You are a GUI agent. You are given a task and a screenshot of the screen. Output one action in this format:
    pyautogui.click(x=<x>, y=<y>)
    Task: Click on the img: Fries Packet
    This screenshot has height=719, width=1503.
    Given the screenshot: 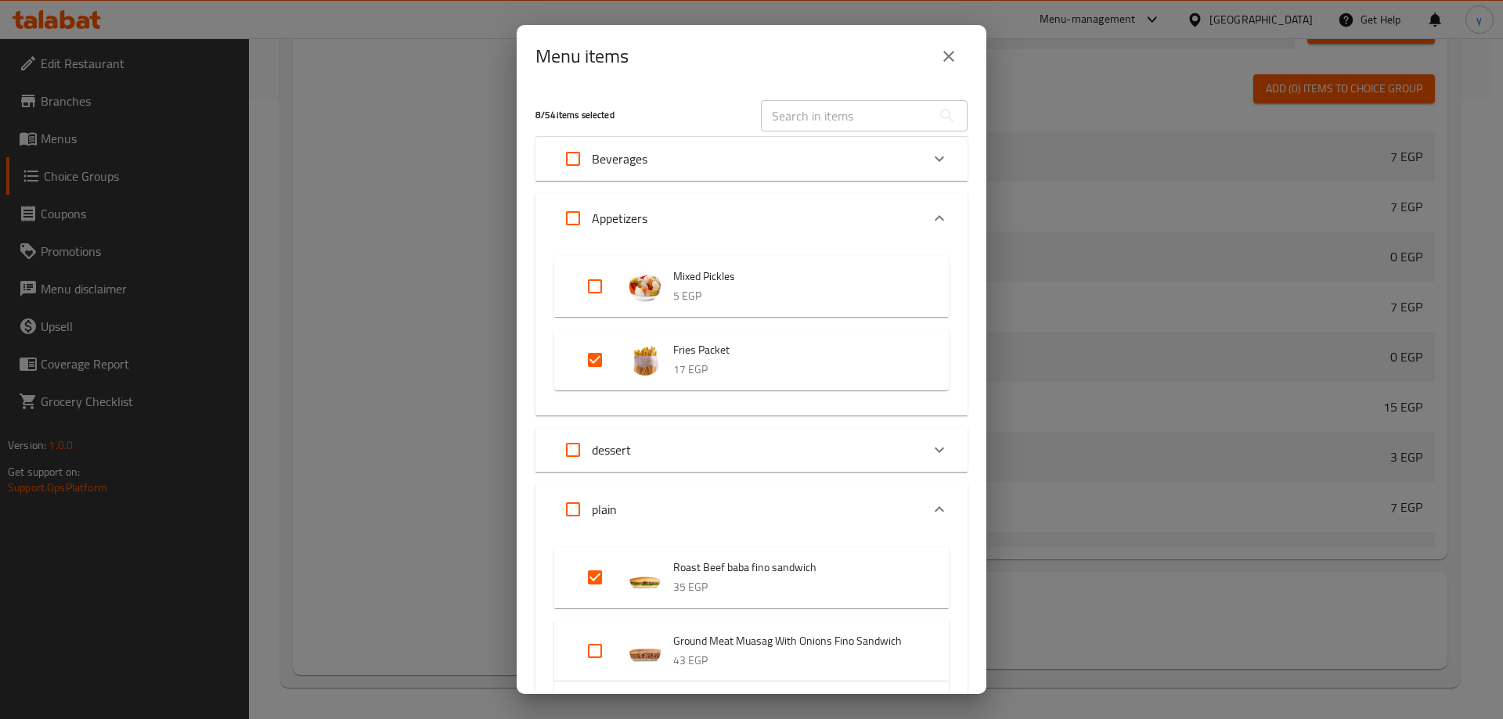 What is the action you would take?
    pyautogui.click(x=645, y=360)
    